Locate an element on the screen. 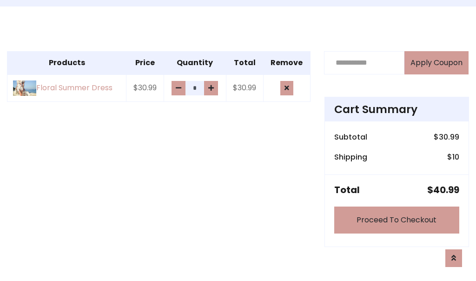  h5: Total is located at coordinates (347, 190).